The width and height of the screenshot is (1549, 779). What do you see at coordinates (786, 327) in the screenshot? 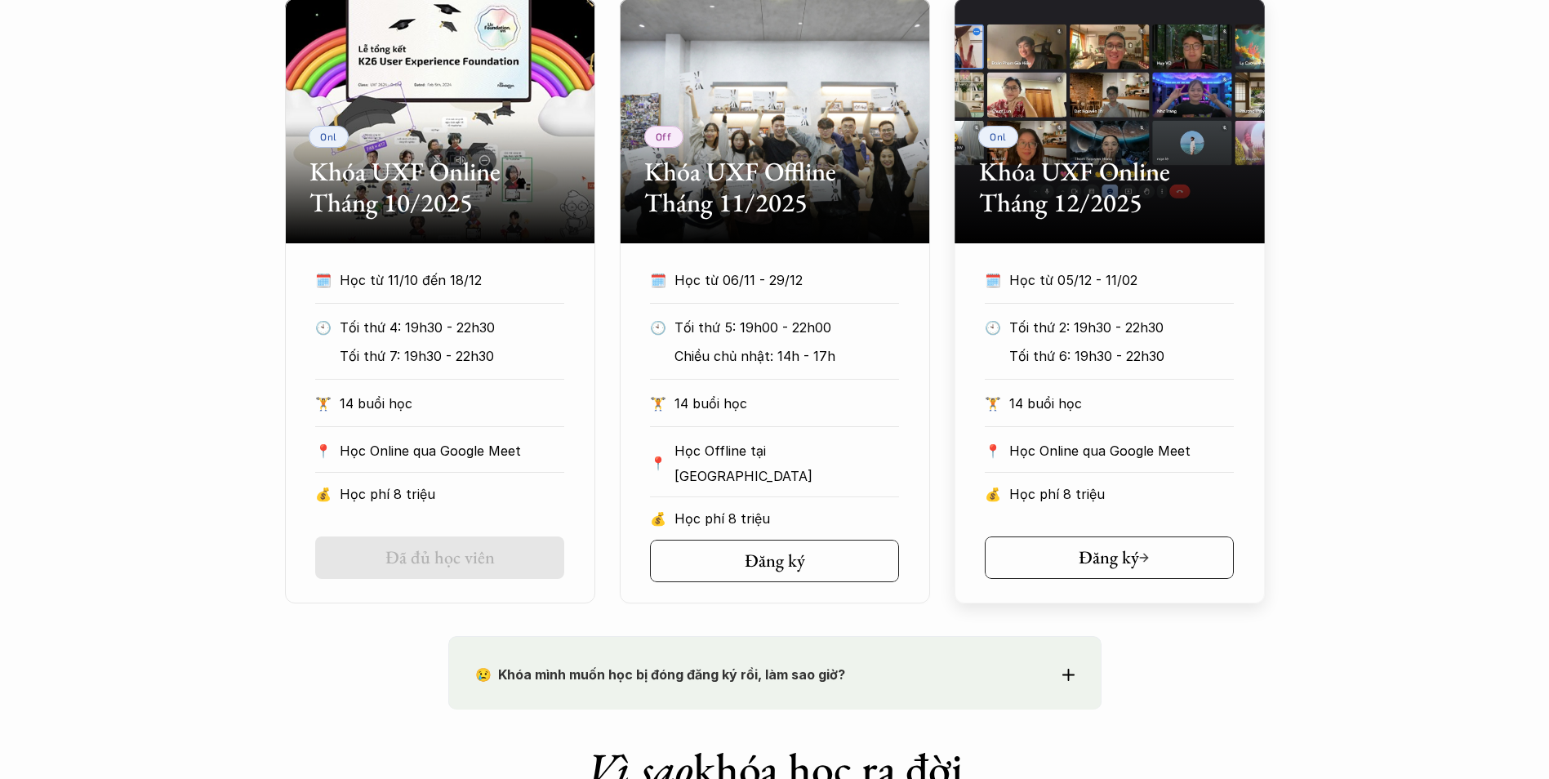
I see `p: Tối thứ 5: 19h00 - 22h00` at bounding box center [786, 327].